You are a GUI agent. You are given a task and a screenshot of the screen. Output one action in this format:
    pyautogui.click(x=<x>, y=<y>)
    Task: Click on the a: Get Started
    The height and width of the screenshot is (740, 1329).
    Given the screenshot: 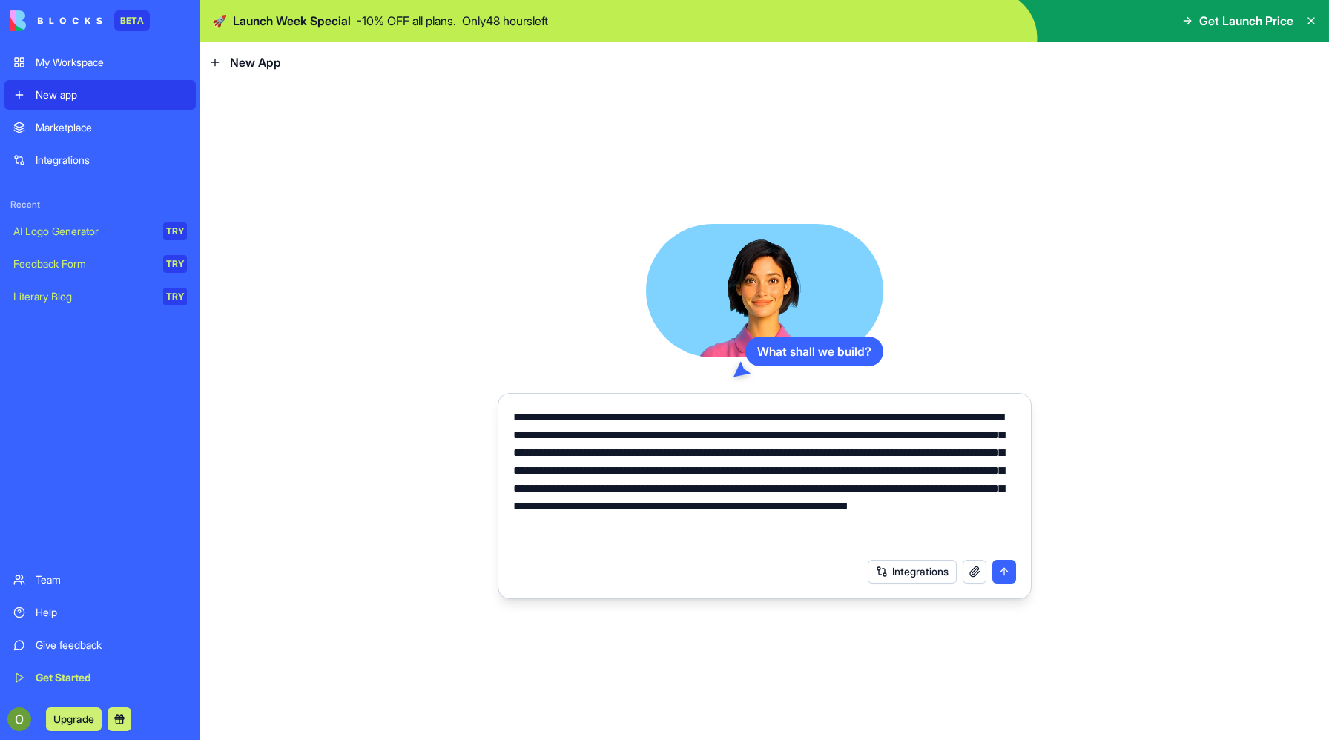 What is the action you would take?
    pyautogui.click(x=100, y=678)
    